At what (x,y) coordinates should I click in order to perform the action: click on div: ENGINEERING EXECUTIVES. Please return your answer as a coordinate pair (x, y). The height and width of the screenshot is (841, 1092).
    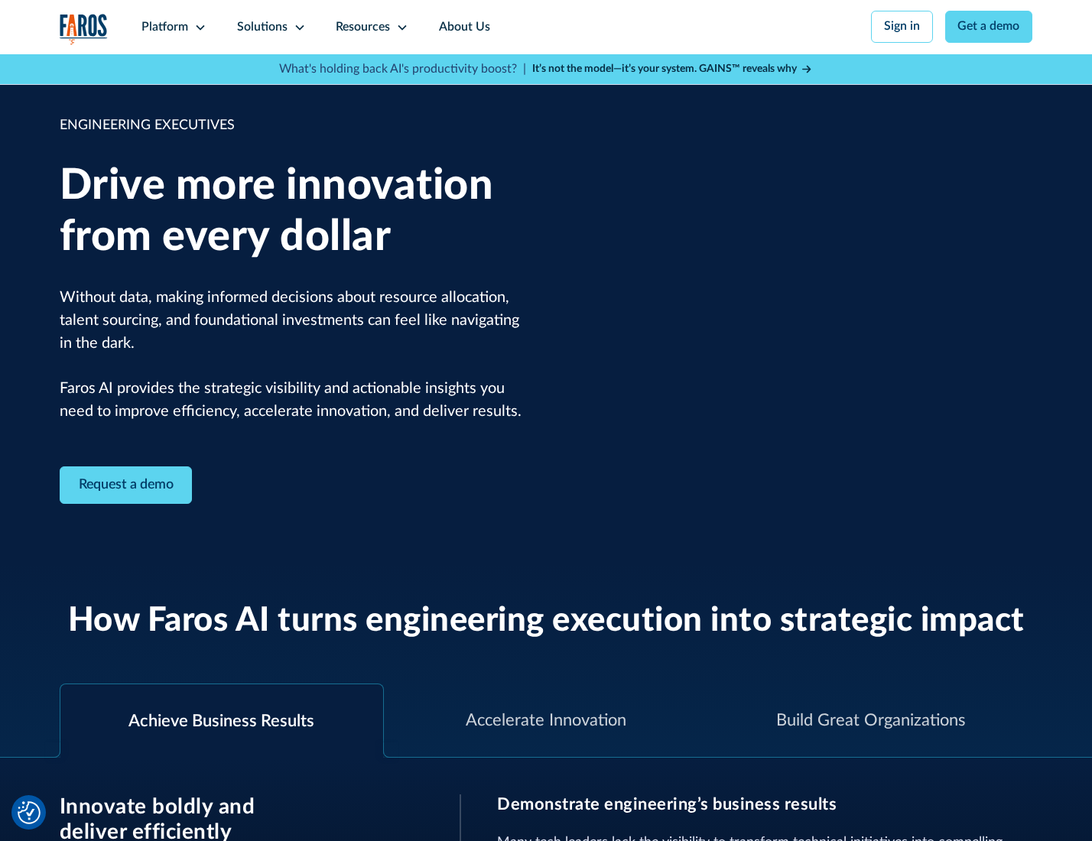
    Looking at the image, I should click on (291, 125).